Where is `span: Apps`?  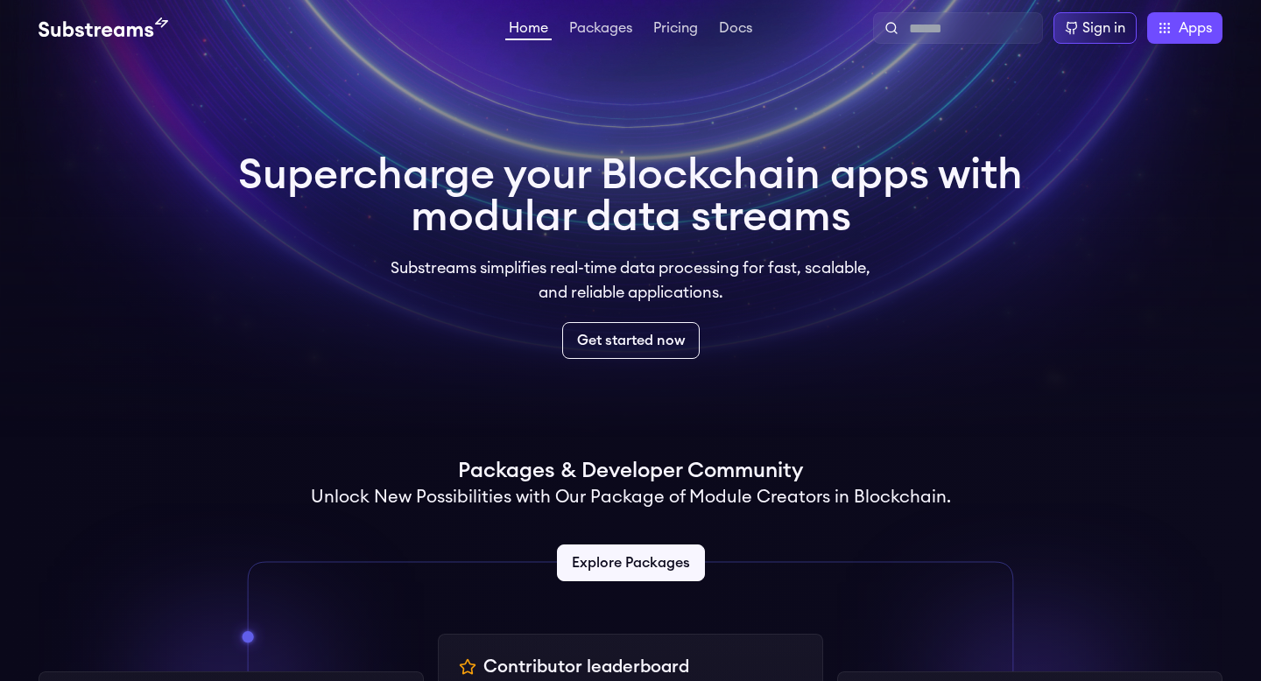
span: Apps is located at coordinates (1196, 28).